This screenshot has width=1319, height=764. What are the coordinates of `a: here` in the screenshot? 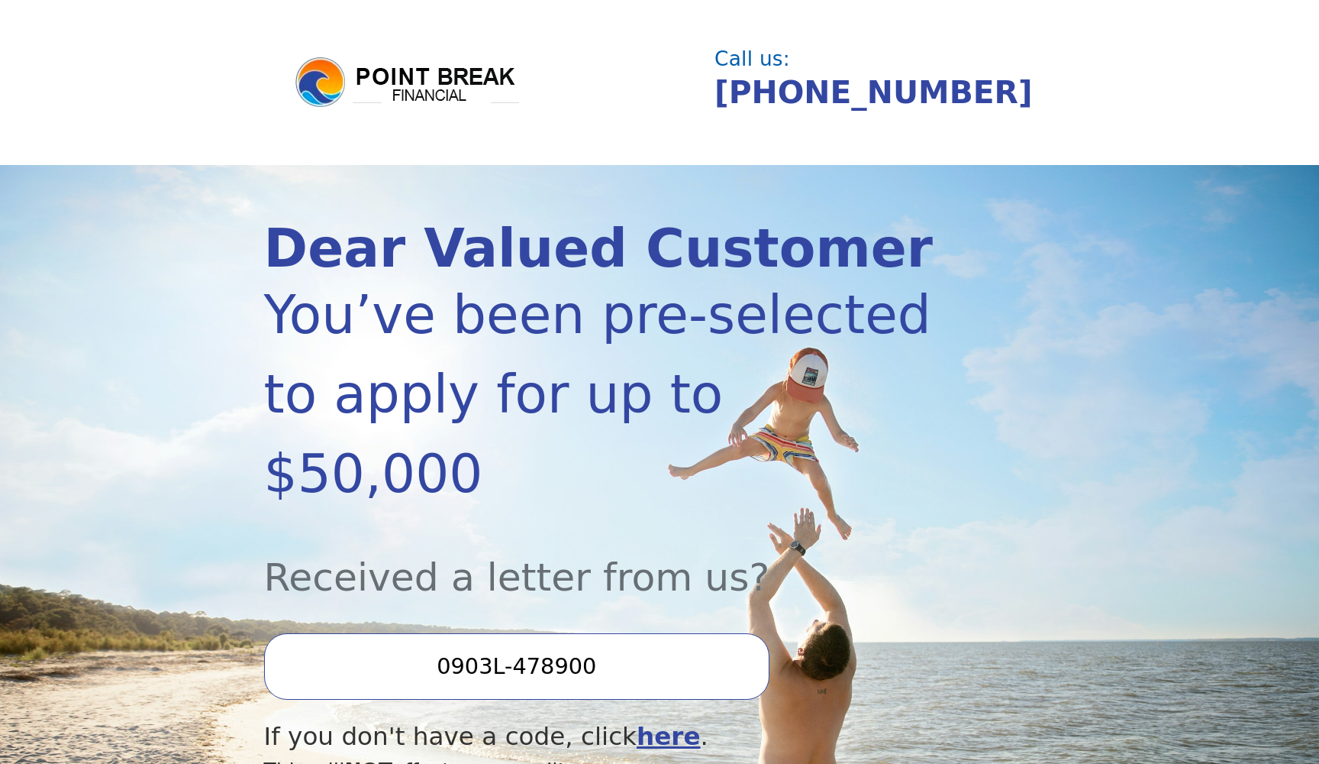 It's located at (669, 736).